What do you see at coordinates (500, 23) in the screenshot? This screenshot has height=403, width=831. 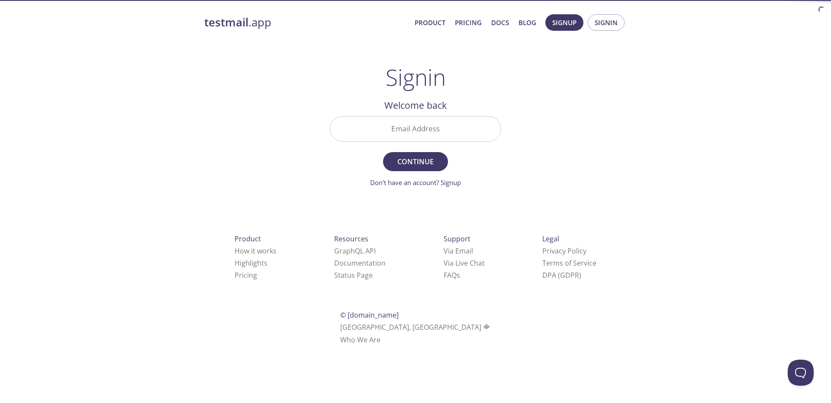 I see `a: Docs` at bounding box center [500, 23].